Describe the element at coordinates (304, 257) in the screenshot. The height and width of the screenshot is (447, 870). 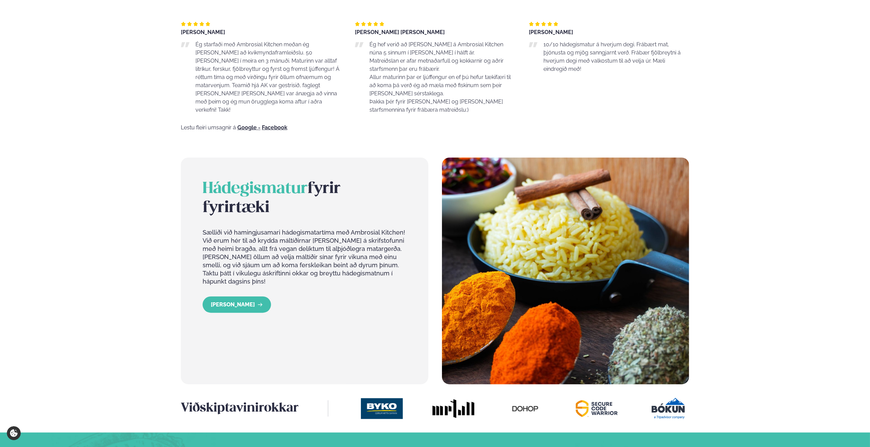
I see `p: Sælliði við hamingjusamari hádegismatartíma með Ambrosial Kitchen! Við erum hér til að krydda mál...` at that location.